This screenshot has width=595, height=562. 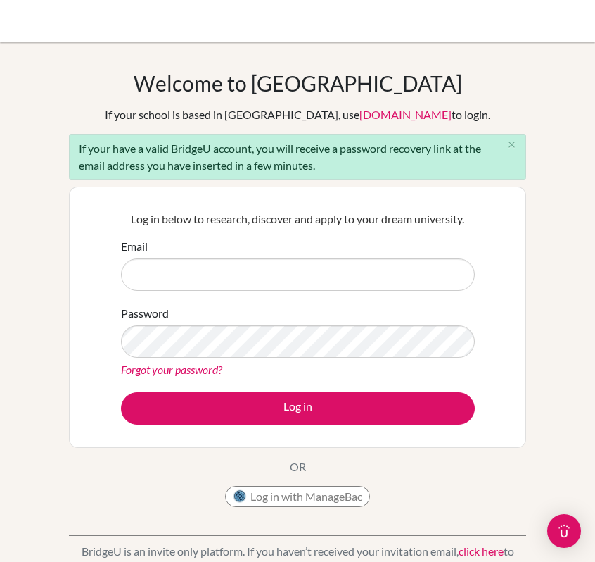 What do you see at coordinates (512, 145) in the screenshot?
I see `button: Close` at bounding box center [512, 145].